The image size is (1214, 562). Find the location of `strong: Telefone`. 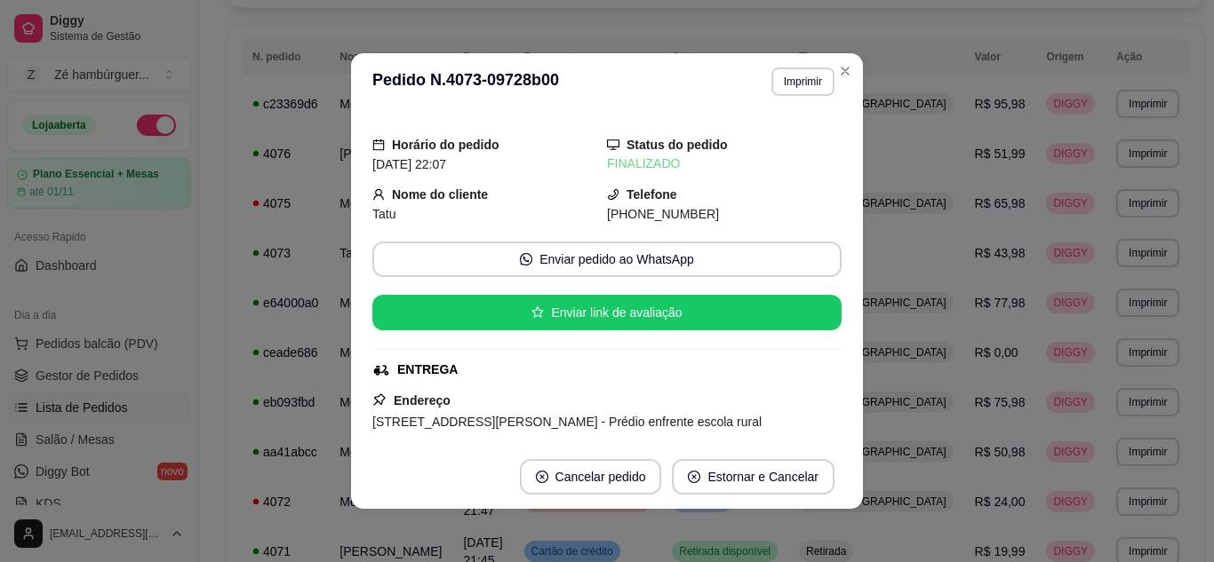

strong: Telefone is located at coordinates (651, 195).